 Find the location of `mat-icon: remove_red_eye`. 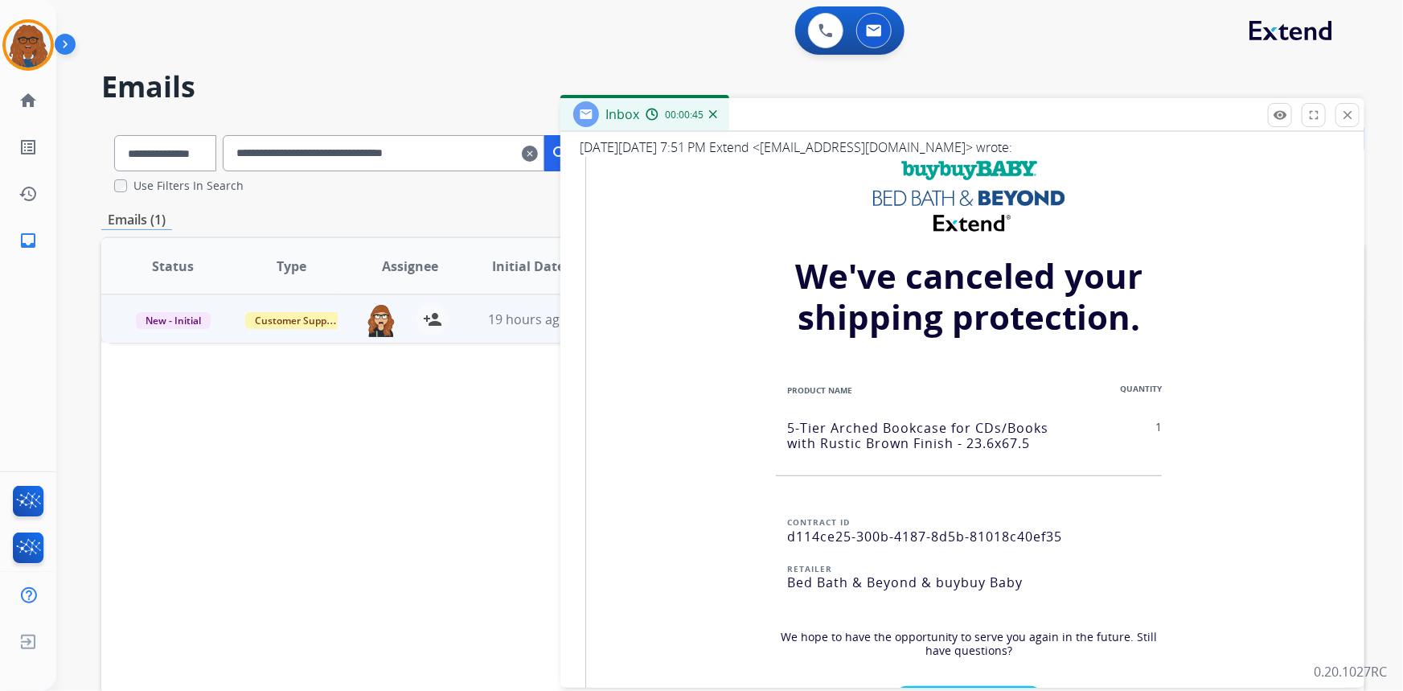

mat-icon: remove_red_eye is located at coordinates (1280, 115).